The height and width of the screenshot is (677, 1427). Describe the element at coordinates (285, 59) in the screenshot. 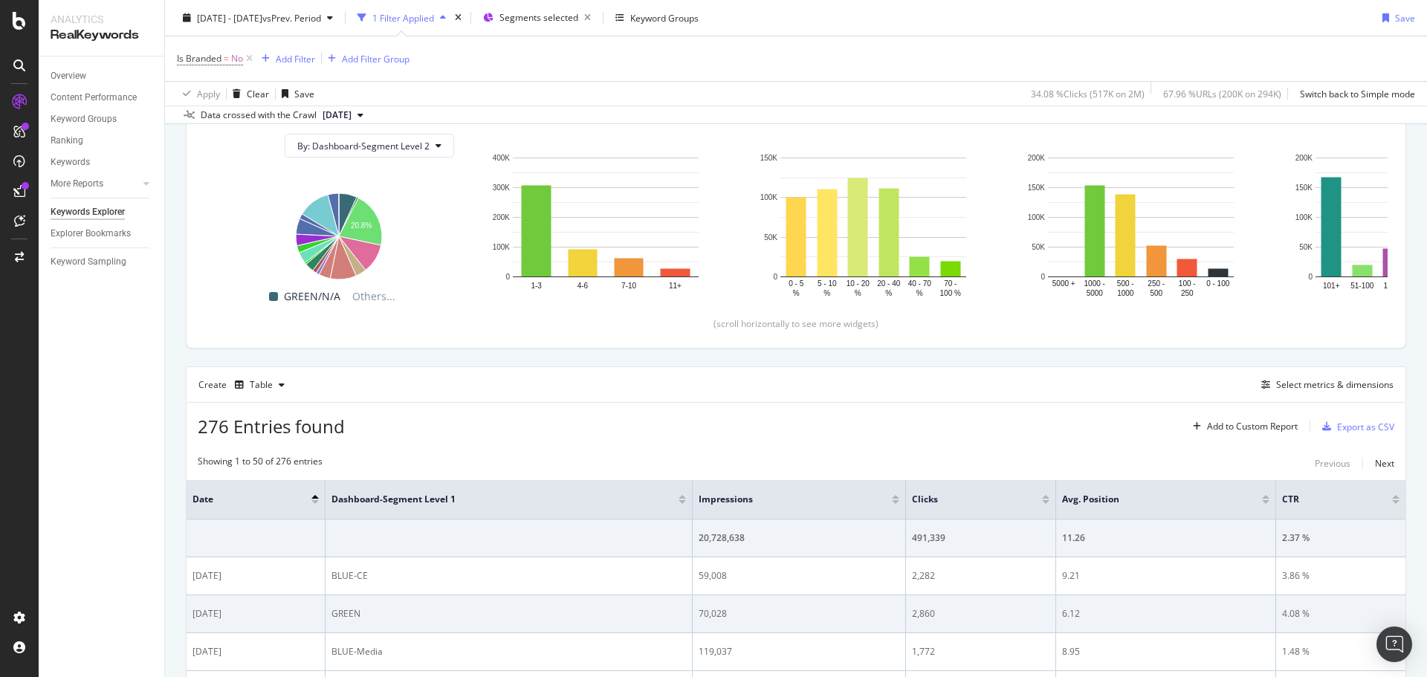

I see `button: Add Filter` at that location.